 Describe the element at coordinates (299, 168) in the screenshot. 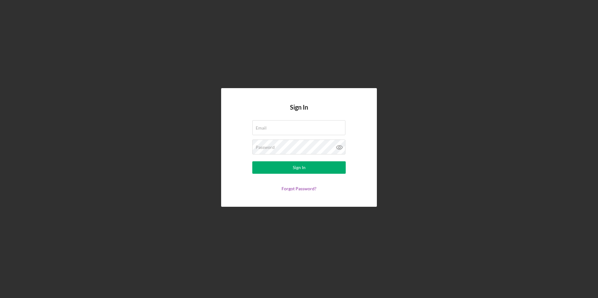

I see `div: Sign In` at that location.